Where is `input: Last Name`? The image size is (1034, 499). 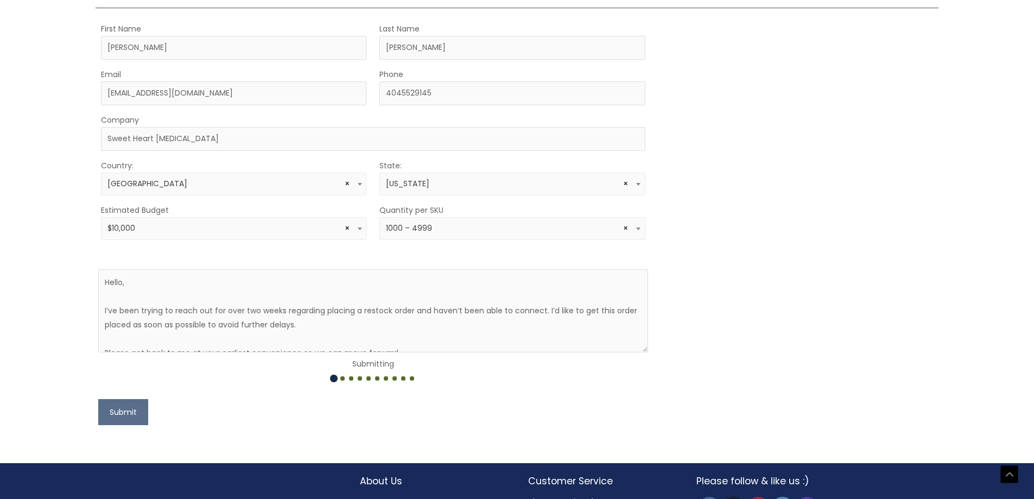
input: Last Name is located at coordinates (512, 48).